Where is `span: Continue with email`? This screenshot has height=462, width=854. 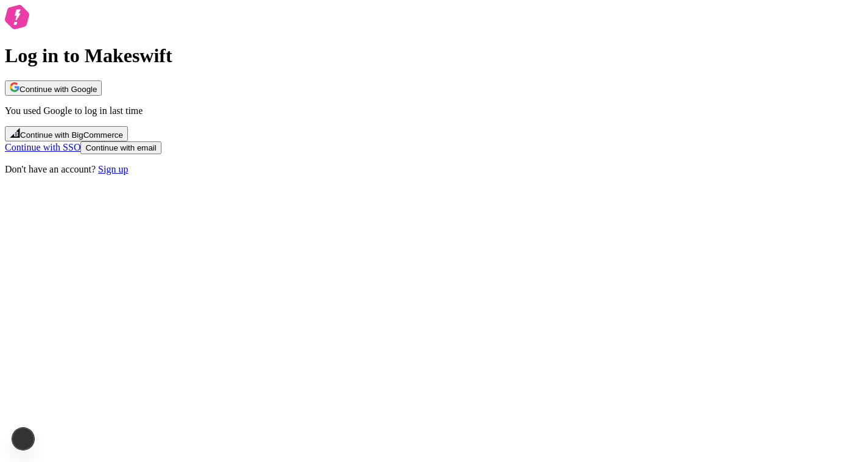 span: Continue with email is located at coordinates (121, 147).